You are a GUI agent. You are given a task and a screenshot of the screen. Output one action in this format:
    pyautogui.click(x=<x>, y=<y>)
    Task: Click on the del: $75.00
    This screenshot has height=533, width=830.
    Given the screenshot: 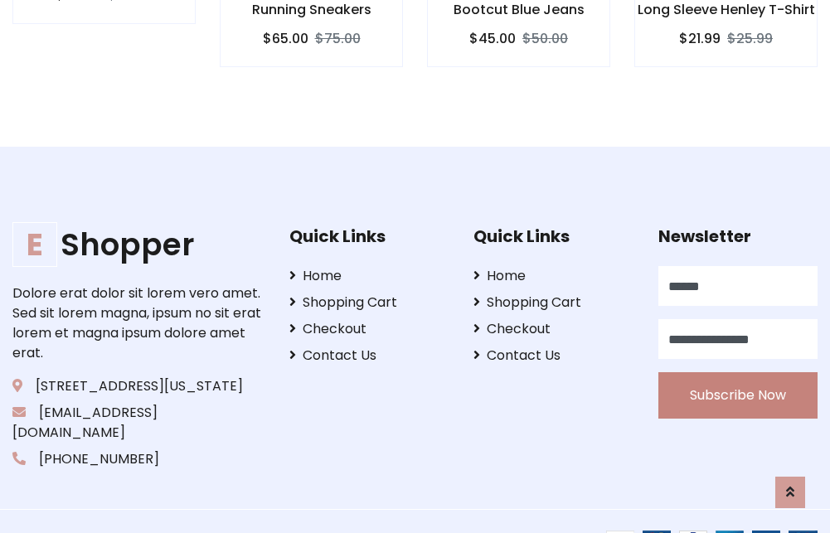 What is the action you would take?
    pyautogui.click(x=337, y=38)
    